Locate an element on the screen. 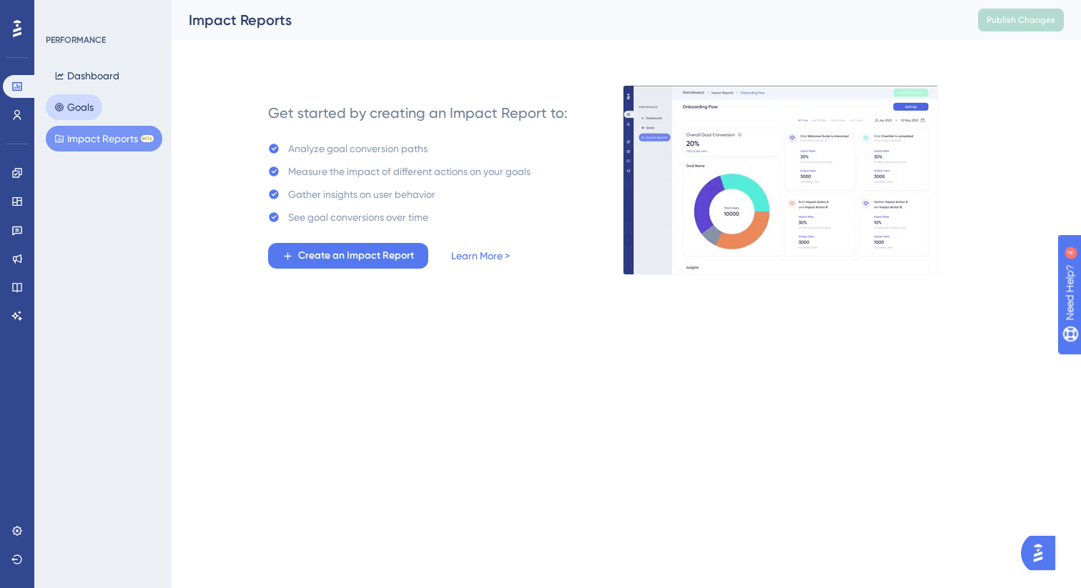 This screenshot has height=588, width=1081. div: Measure the impact of different actions on your goals is located at coordinates (409, 172).